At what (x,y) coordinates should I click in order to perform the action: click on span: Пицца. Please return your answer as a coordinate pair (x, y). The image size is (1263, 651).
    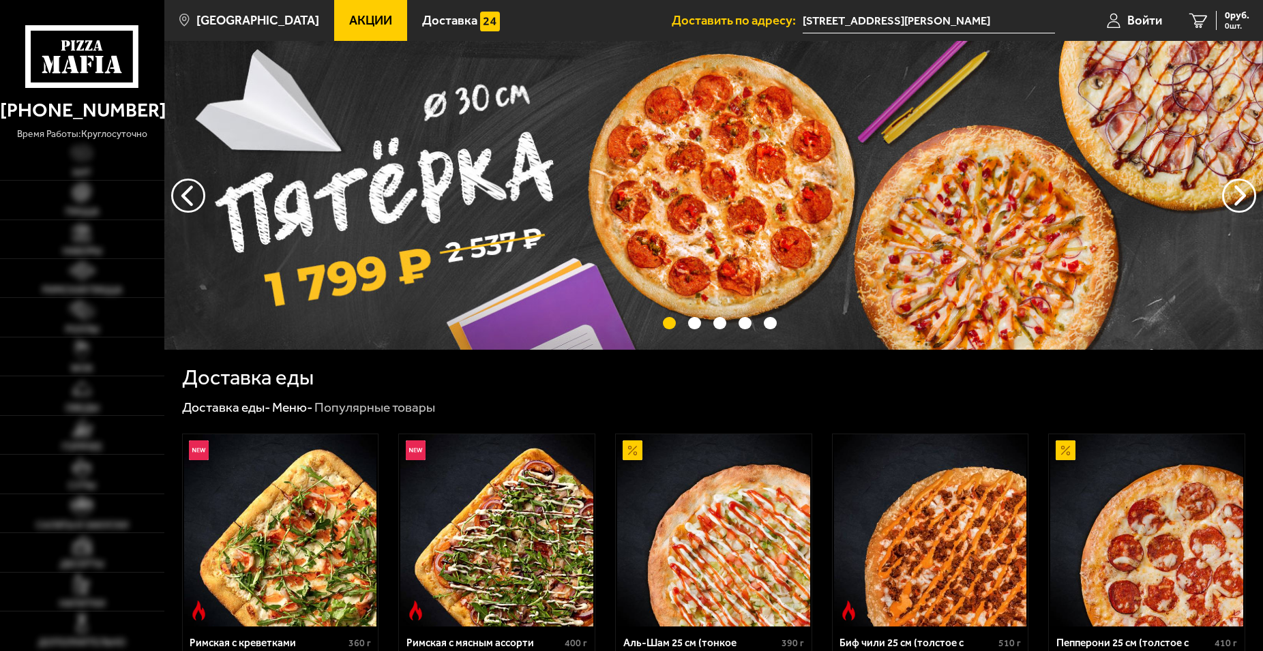
    Looking at the image, I should click on (82, 212).